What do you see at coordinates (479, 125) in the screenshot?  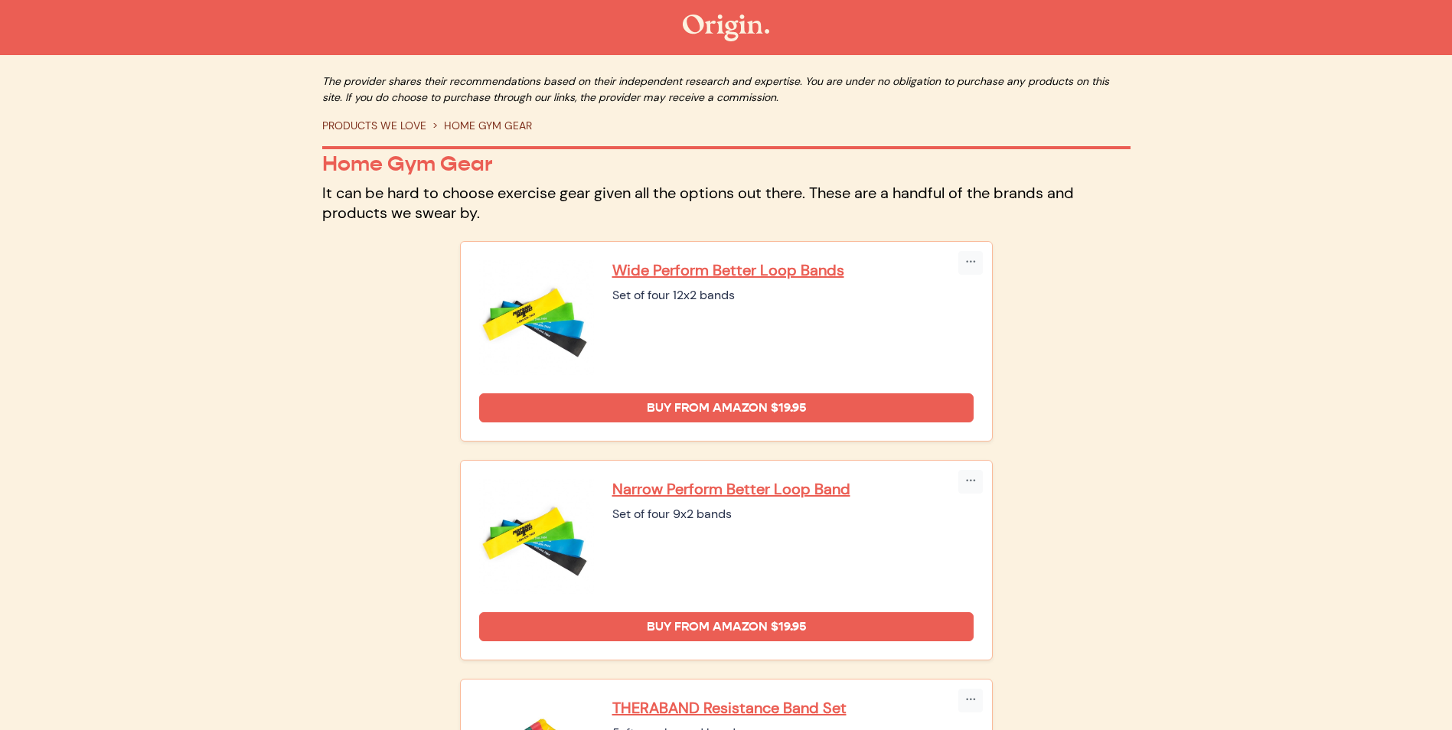 I see `li: HOME GYM GEAR` at bounding box center [479, 125].